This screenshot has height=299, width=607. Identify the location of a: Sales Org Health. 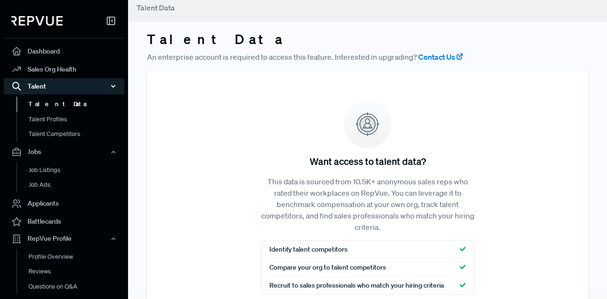
(64, 69).